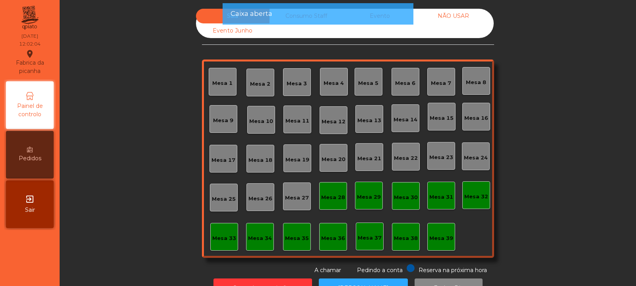  I want to click on div: Mesa 18, so click(260, 161).